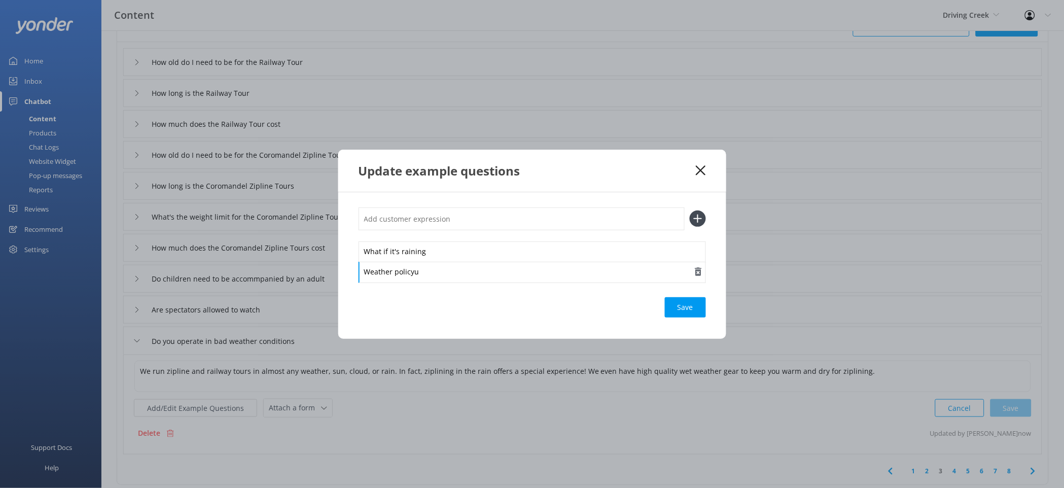  Describe the element at coordinates (521, 219) in the screenshot. I see `input: Add customer expression` at that location.